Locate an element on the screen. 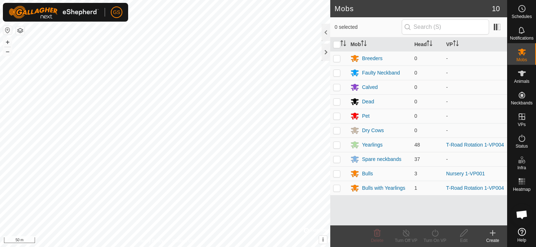  span: Neckbands is located at coordinates (521, 103).